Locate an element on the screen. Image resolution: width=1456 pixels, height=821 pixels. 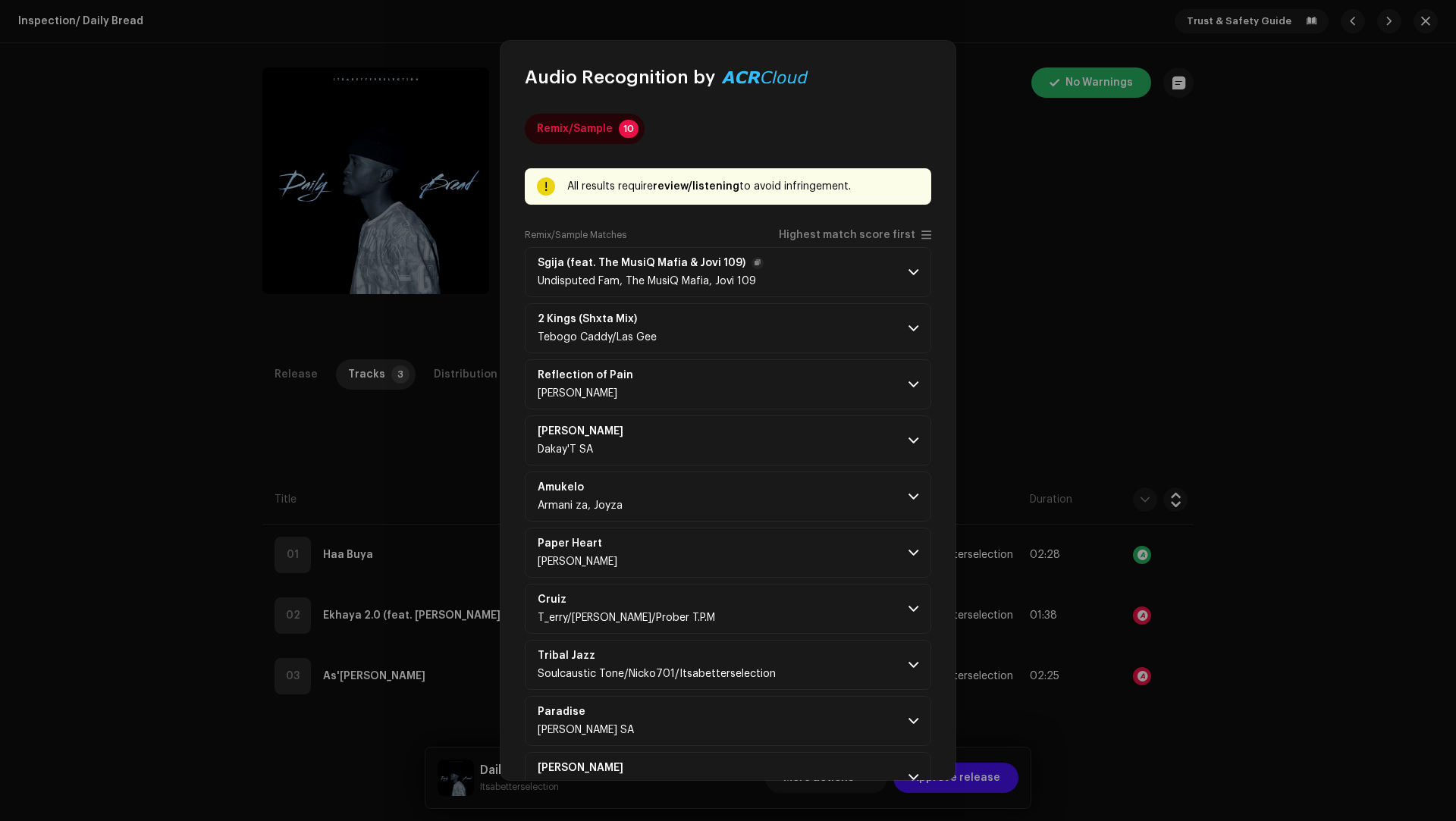
span: Paradise is located at coordinates (585, 712).